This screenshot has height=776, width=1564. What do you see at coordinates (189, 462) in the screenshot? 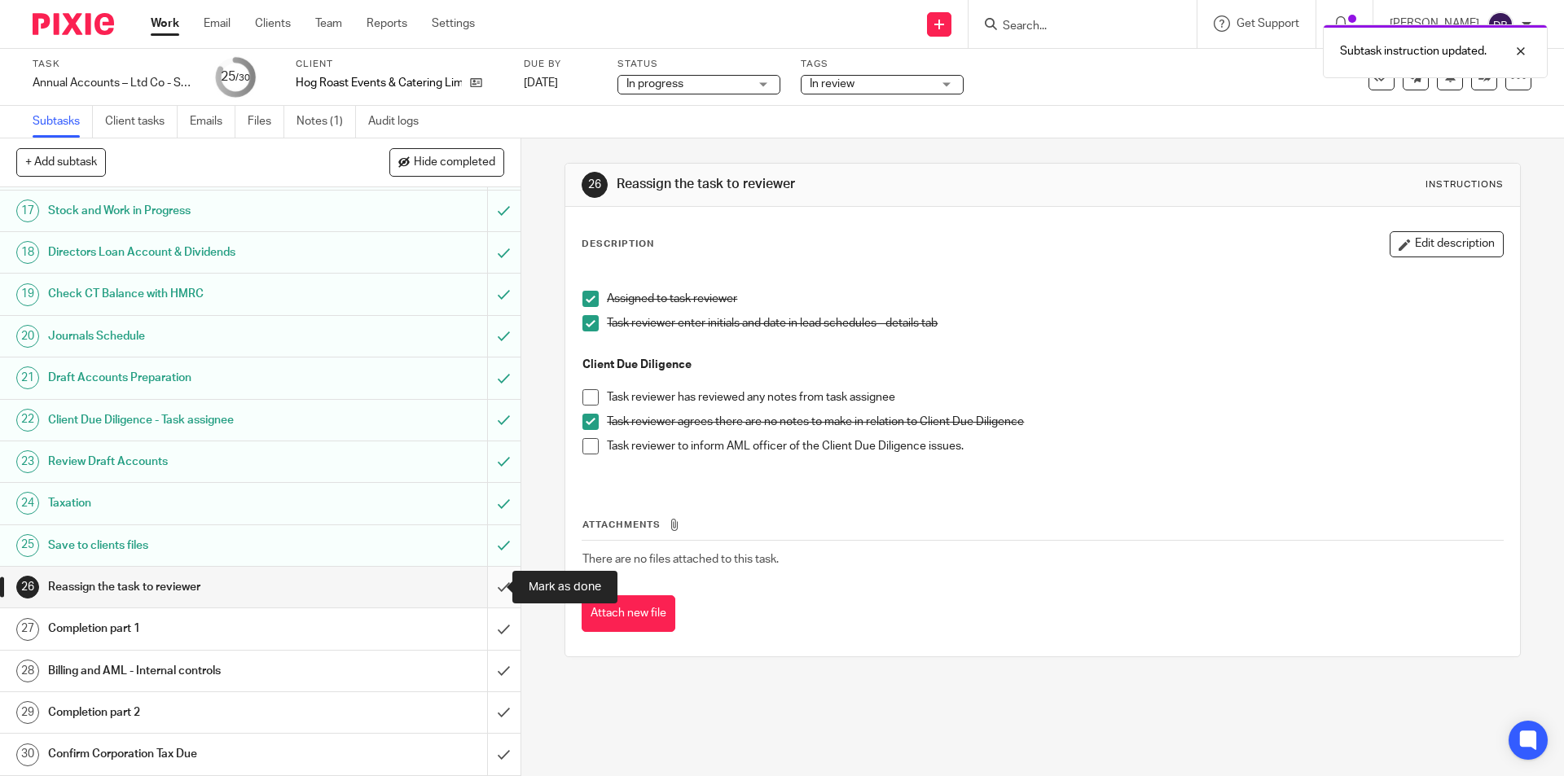
I see `h1: Review Draft Accounts` at bounding box center [189, 462].